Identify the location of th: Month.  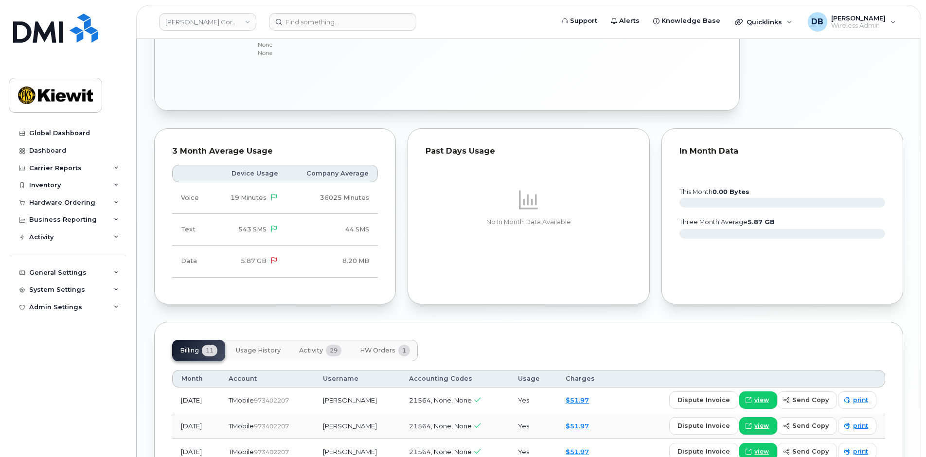
(196, 379).